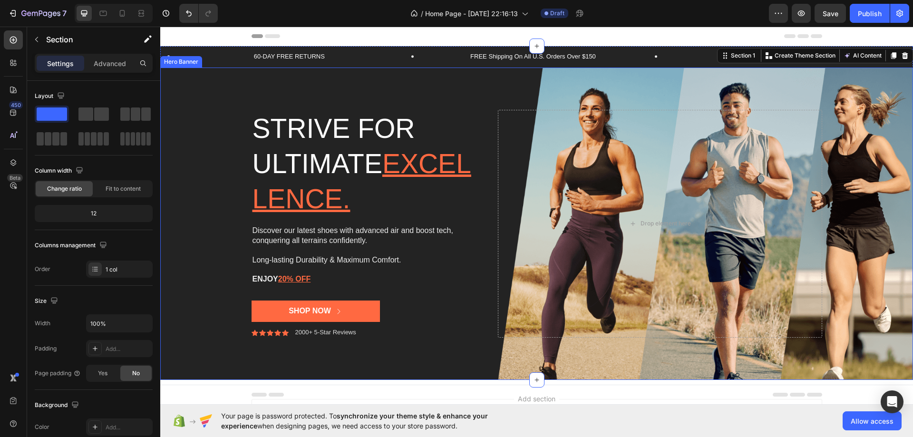  I want to click on p: 60-DAY FREE RETURNS, so click(129, 30).